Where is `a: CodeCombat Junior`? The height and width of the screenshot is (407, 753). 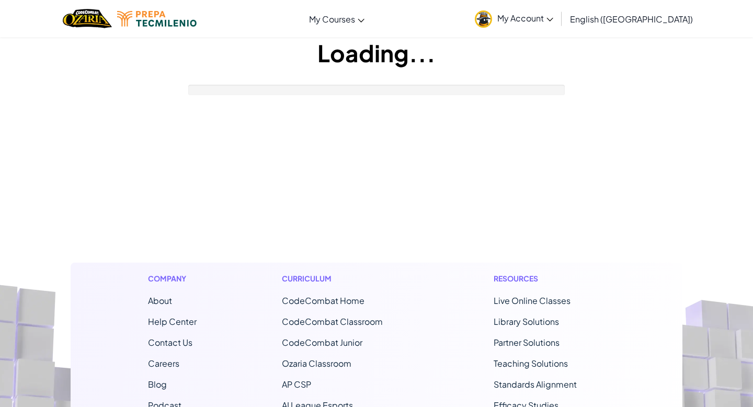 a: CodeCombat Junior is located at coordinates (322, 342).